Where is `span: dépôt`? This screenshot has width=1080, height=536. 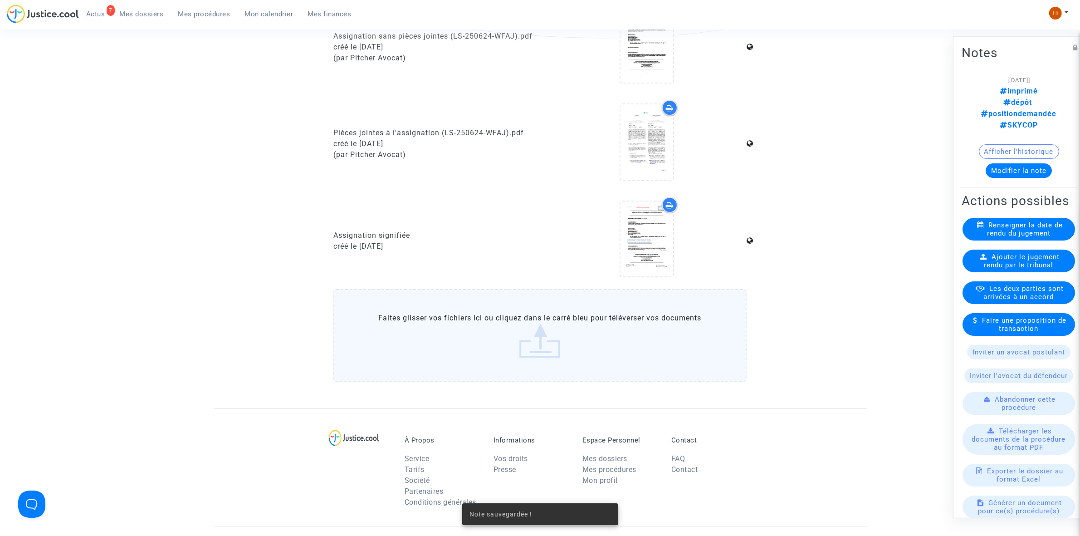 span: dépôt is located at coordinates (1017, 102).